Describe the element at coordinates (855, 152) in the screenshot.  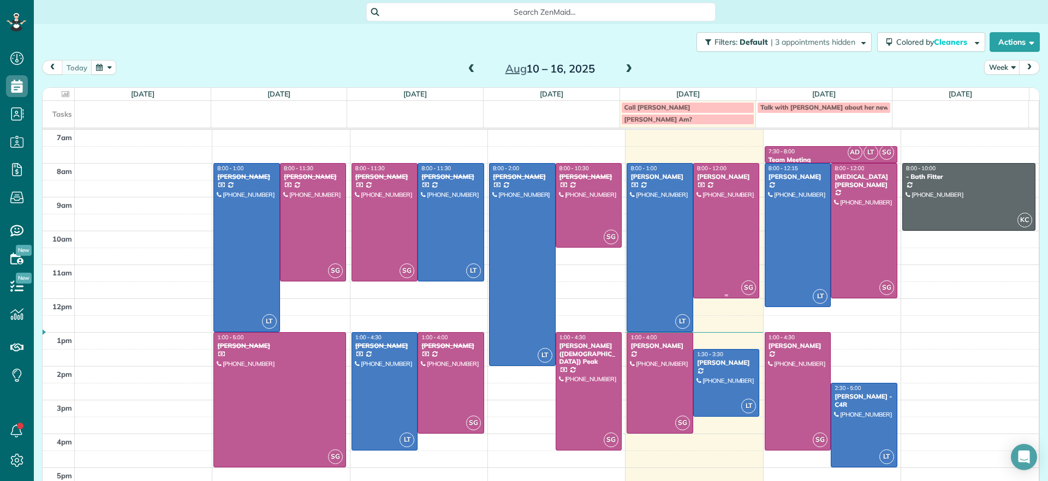
I see `span: AD` at that location.